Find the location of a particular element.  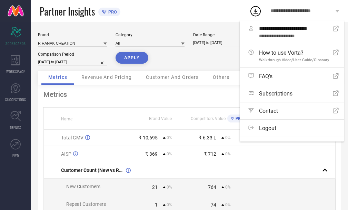

div: Brand is located at coordinates (73, 35).